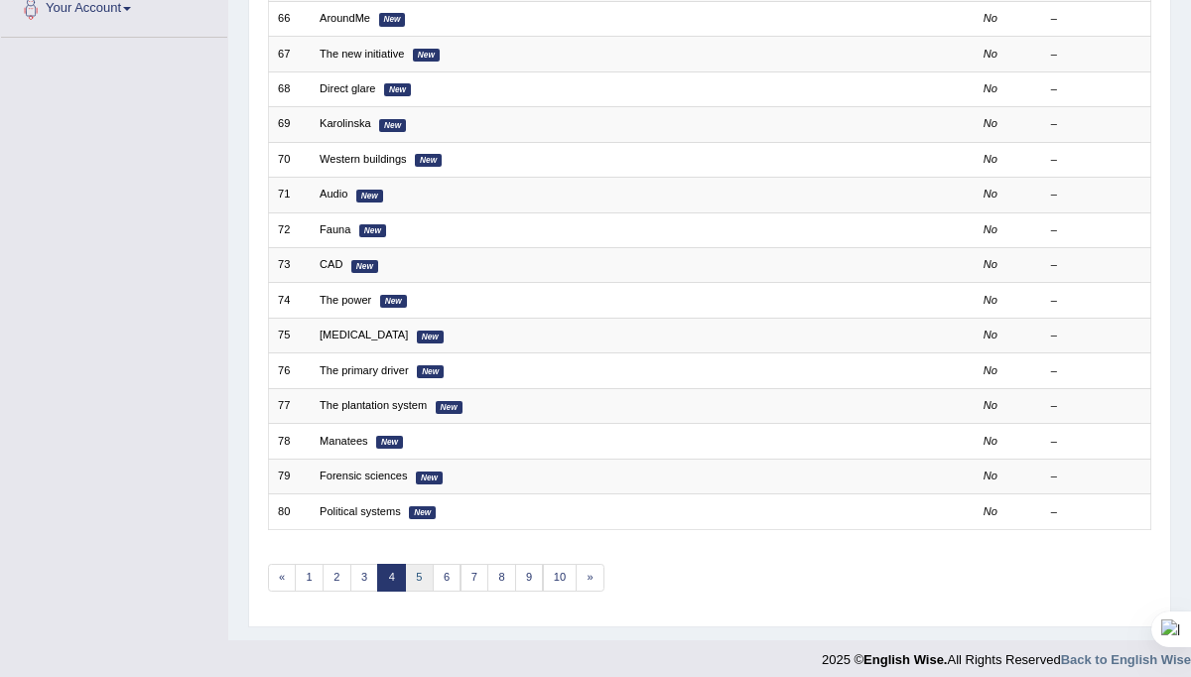  Describe the element at coordinates (501, 578) in the screenshot. I see `a: 8` at that location.